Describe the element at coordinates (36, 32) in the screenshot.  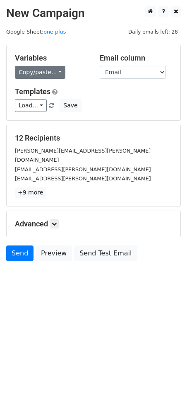
I see `small: Google Sheet:` at that location.